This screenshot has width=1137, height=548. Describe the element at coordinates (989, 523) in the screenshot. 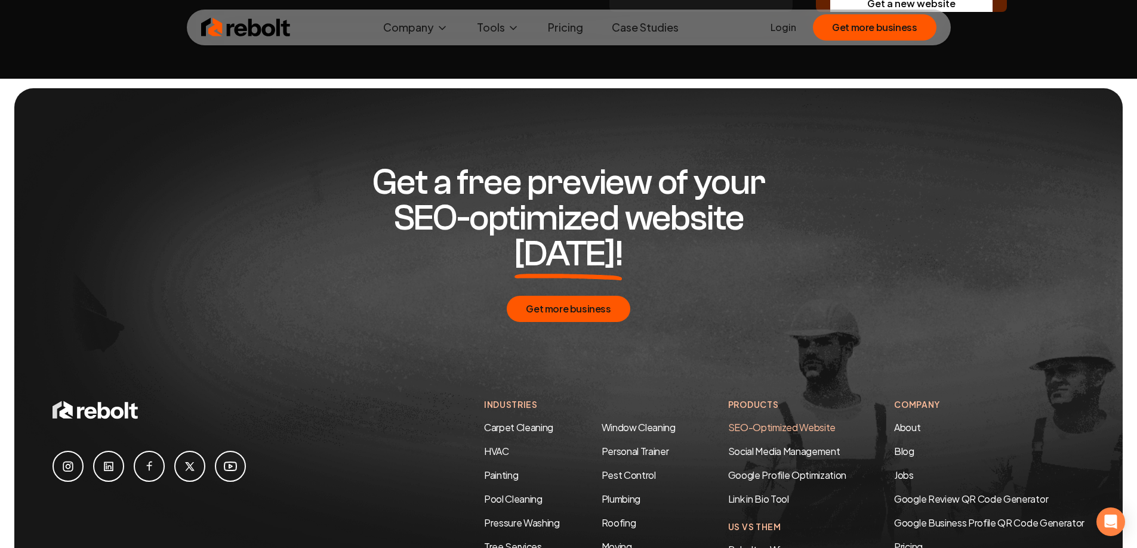

I see `a: Google Business Profile QR Code Generator` at that location.